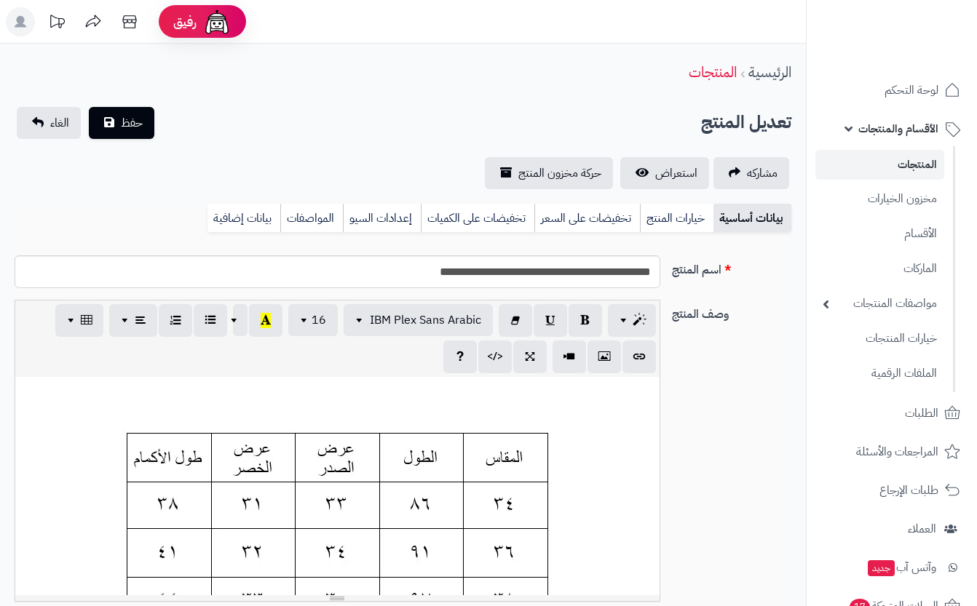 The height and width of the screenshot is (606, 977). Describe the element at coordinates (732, 267) in the screenshot. I see `label: اسم المنتج` at that location.